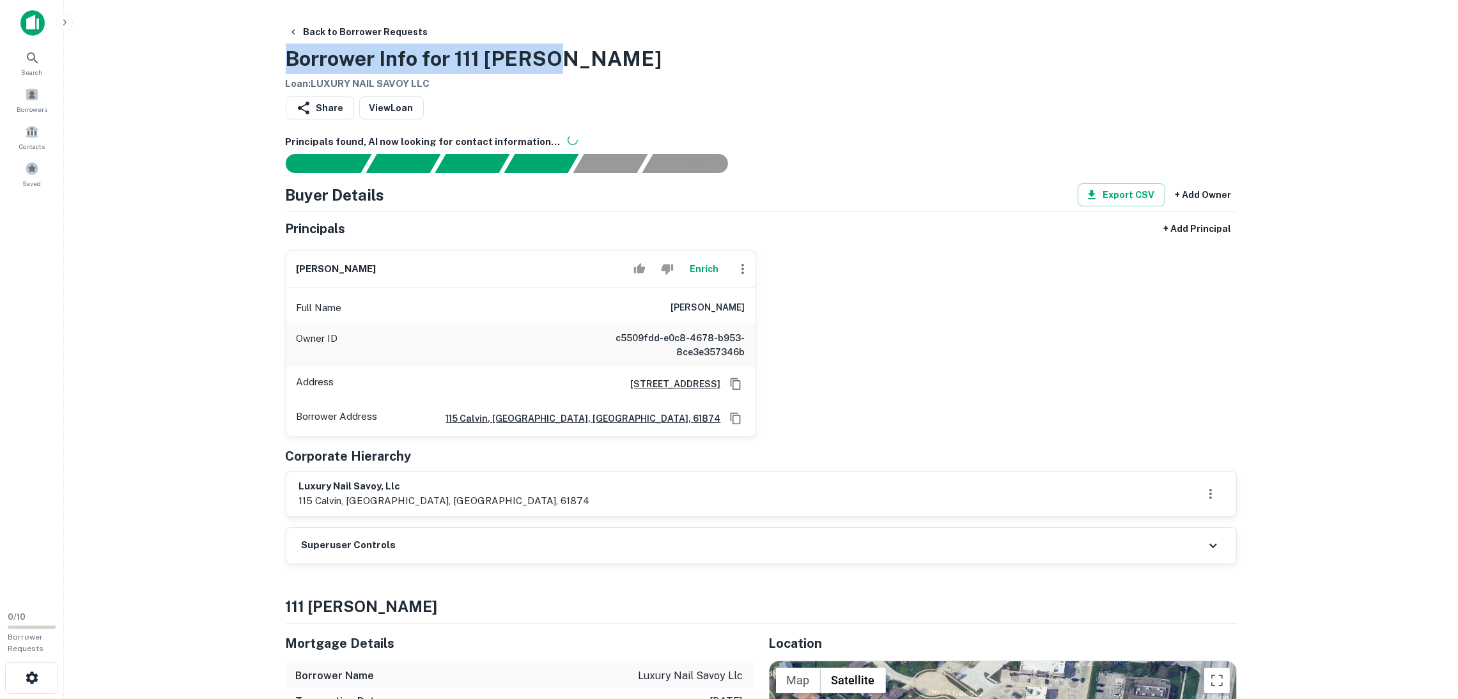 The image size is (1458, 699). What do you see at coordinates (520, 644) in the screenshot?
I see `h5: Mortgage Details` at bounding box center [520, 644].